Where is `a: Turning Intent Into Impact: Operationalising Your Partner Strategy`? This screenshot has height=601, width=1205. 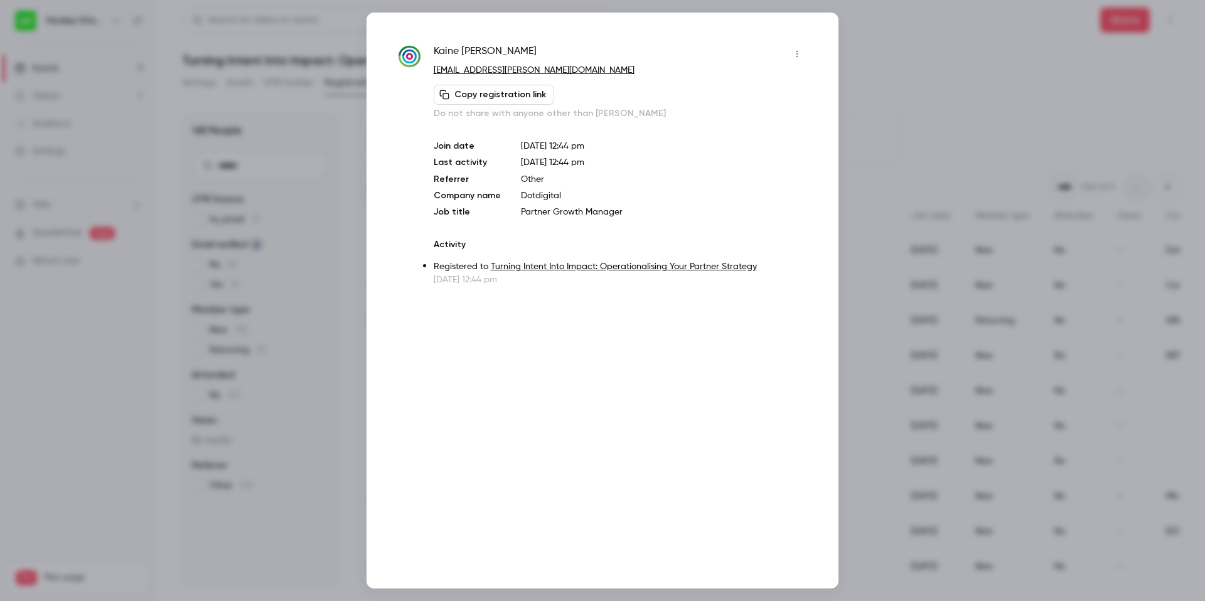 a: Turning Intent Into Impact: Operationalising Your Partner Strategy is located at coordinates (624, 267).